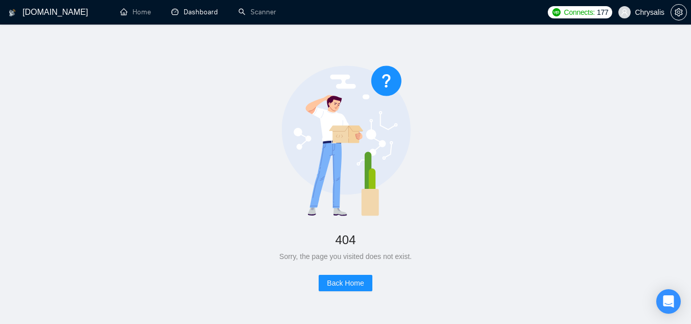 The width and height of the screenshot is (691, 324). What do you see at coordinates (678, 12) in the screenshot?
I see `span: setting` at bounding box center [678, 12].